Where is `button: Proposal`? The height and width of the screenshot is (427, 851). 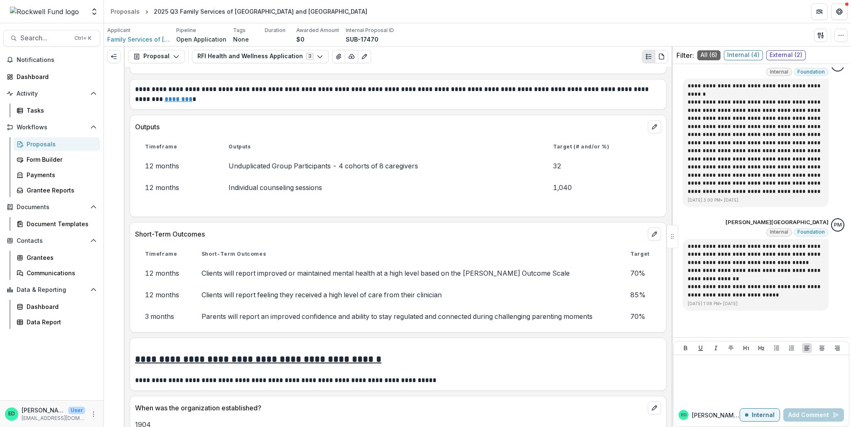
button: Proposal is located at coordinates (156, 57).